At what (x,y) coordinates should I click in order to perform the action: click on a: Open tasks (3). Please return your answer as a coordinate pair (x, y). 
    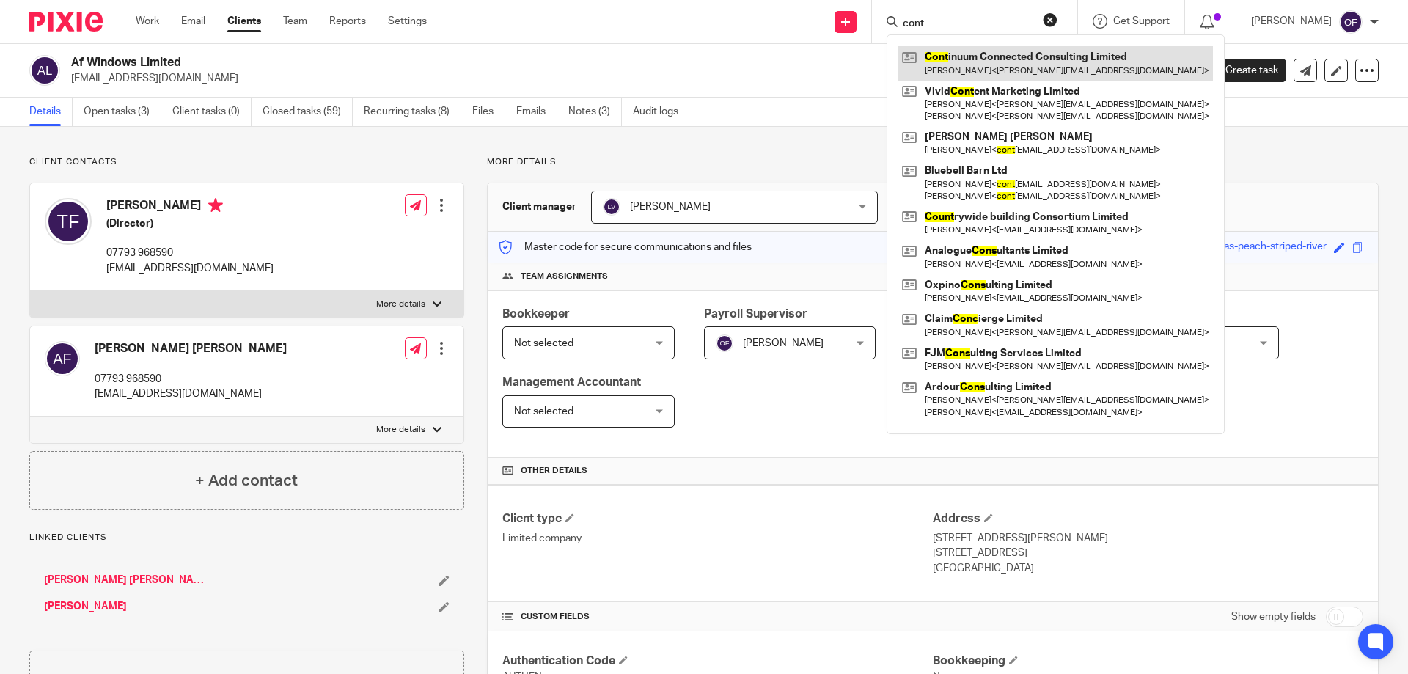
    Looking at the image, I should click on (122, 111).